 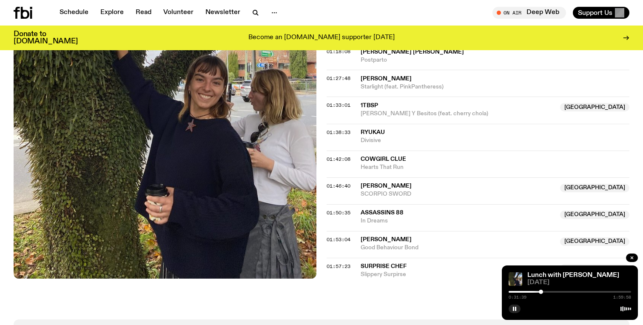 I want to click on span: Assassins 88, so click(x=382, y=213).